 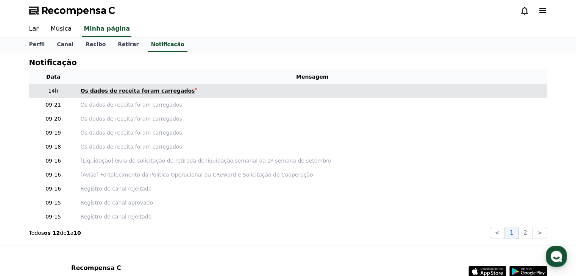 What do you see at coordinates (525, 233) in the screenshot?
I see `button: 2` at bounding box center [525, 233].